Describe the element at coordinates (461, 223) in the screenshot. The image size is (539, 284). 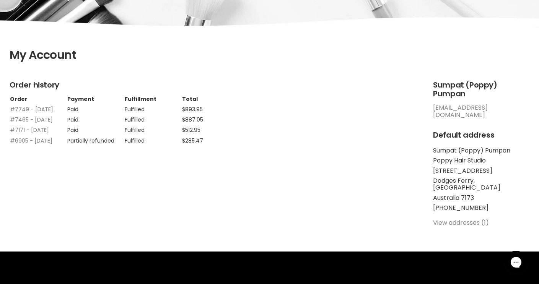
I see `a: View addresses (1)` at that location.